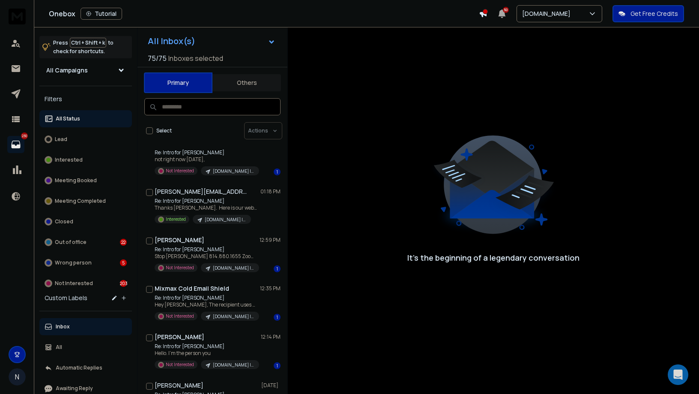 The width and height of the screenshot is (699, 394). Describe the element at coordinates (86, 139) in the screenshot. I see `button: Lead` at that location.